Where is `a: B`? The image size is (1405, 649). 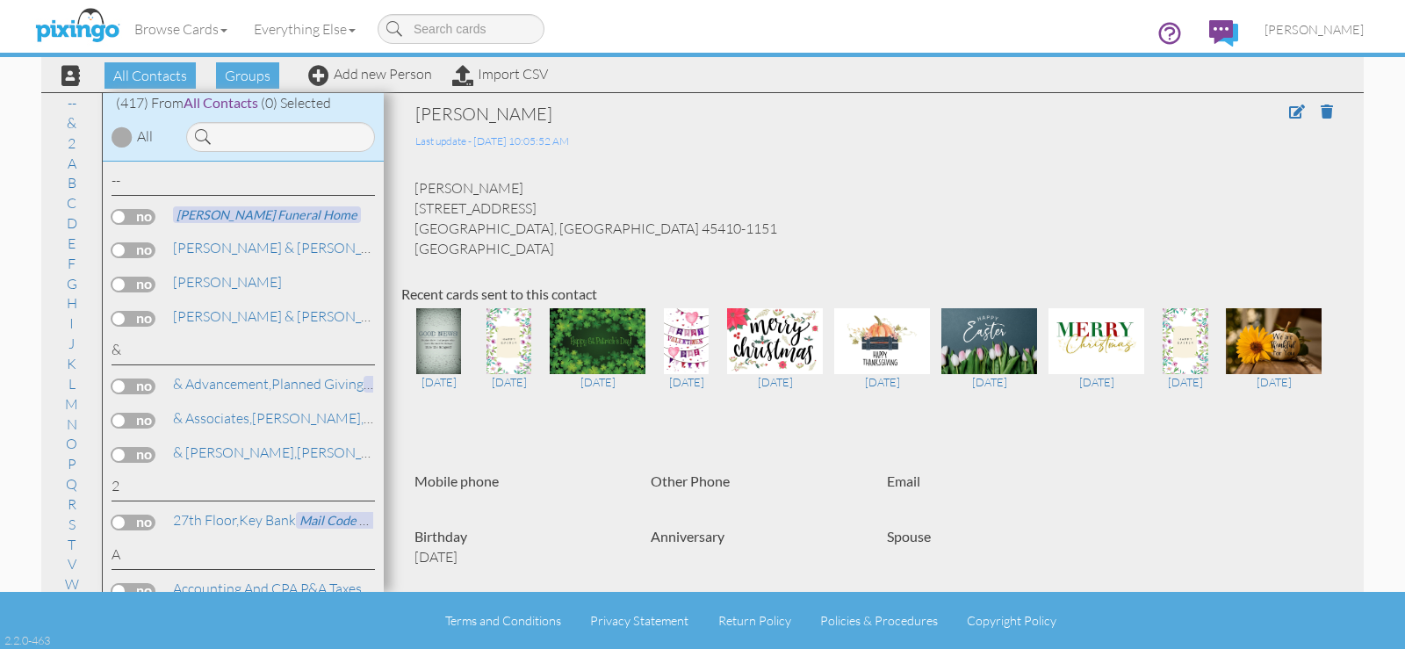
a: B is located at coordinates (72, 183).